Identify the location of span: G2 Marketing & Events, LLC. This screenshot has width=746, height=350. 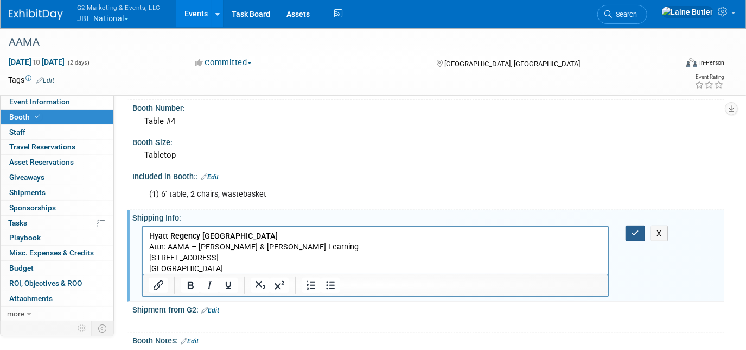
(119, 7).